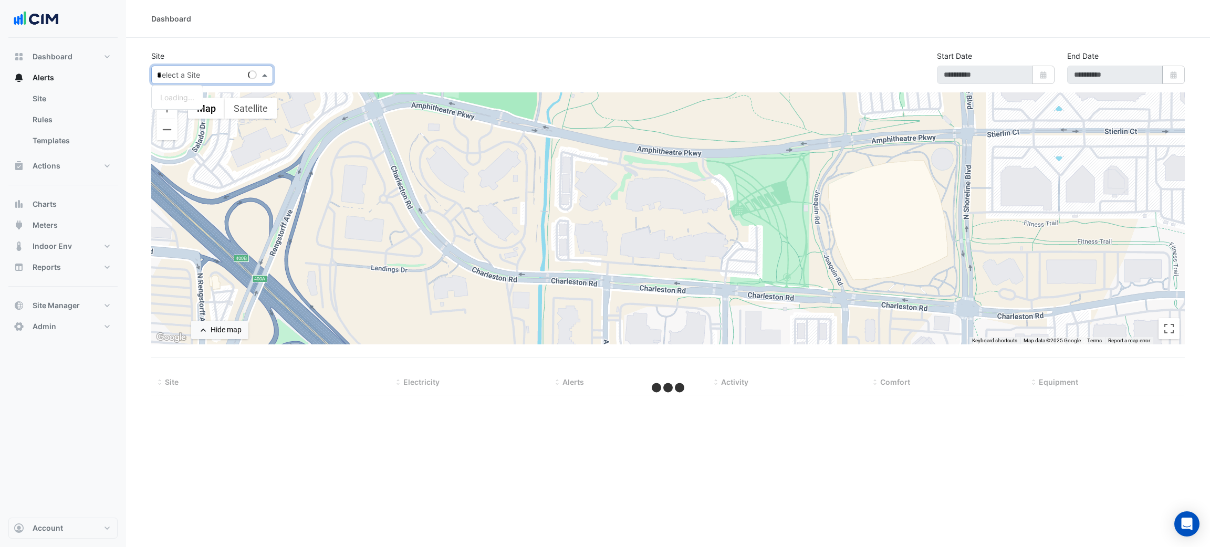 The height and width of the screenshot is (547, 1210). Describe the element at coordinates (19, 204) in the screenshot. I see `app-icon: Charts` at that location.